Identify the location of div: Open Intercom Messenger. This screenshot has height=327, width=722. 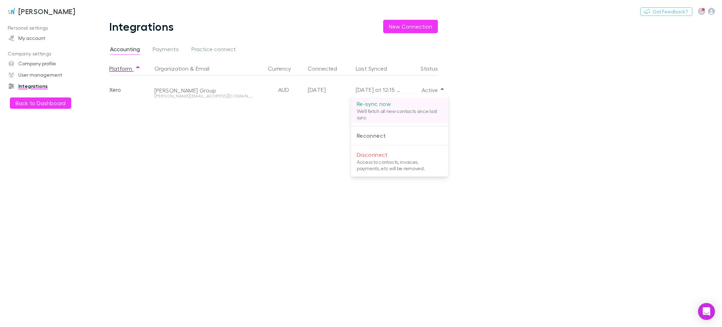
(707, 311).